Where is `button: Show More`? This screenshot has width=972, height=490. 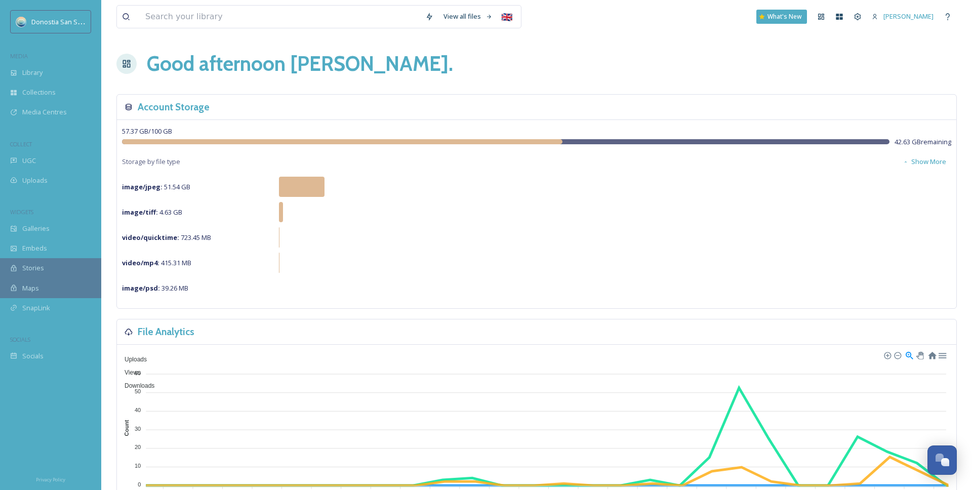
button: Show More is located at coordinates (924, 161).